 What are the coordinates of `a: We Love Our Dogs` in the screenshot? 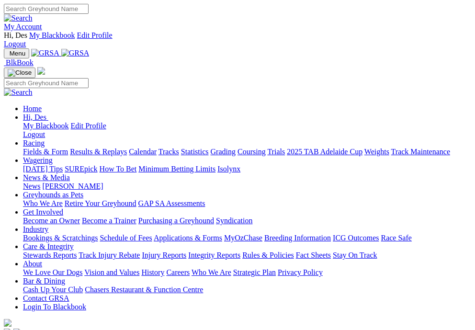 It's located at (53, 272).